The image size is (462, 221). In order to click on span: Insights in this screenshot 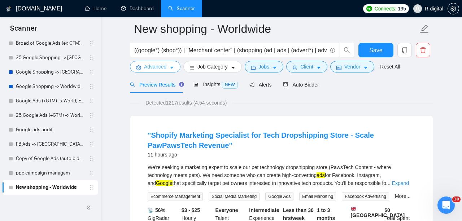, I will do `click(216, 85)`.